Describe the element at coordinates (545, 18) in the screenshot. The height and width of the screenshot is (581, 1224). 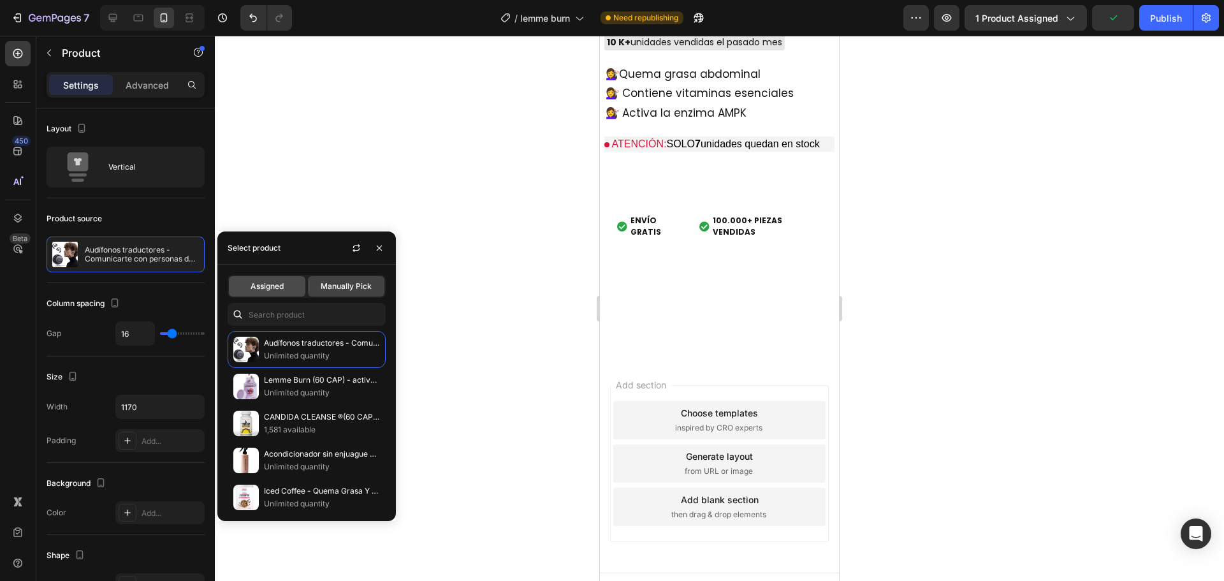
I see `span: lemme burn` at that location.